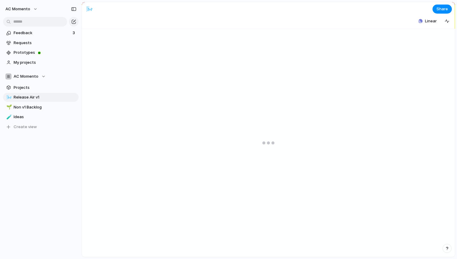 The image size is (457, 259). I want to click on a: 🌬️Release Air v1, so click(41, 97).